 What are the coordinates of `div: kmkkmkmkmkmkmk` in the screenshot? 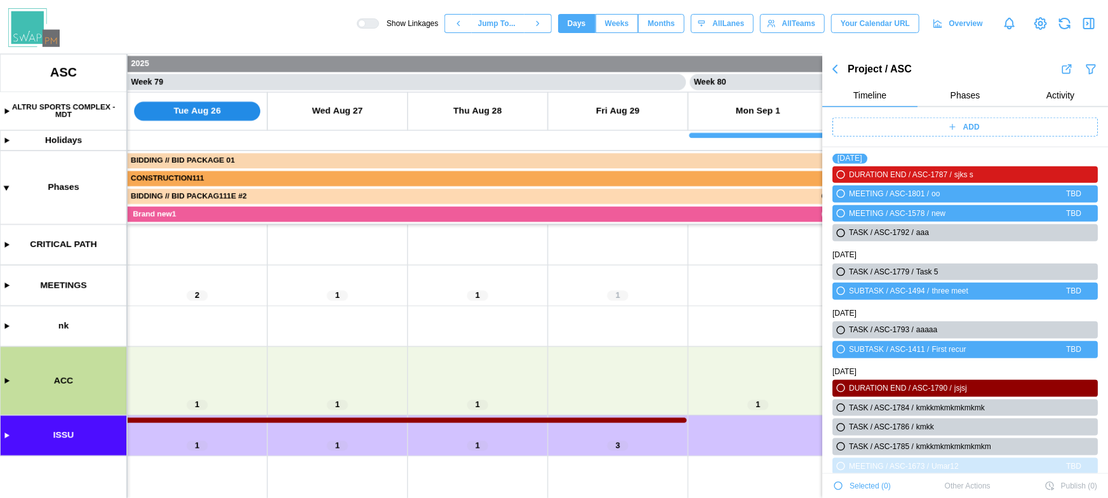 It's located at (999, 408).